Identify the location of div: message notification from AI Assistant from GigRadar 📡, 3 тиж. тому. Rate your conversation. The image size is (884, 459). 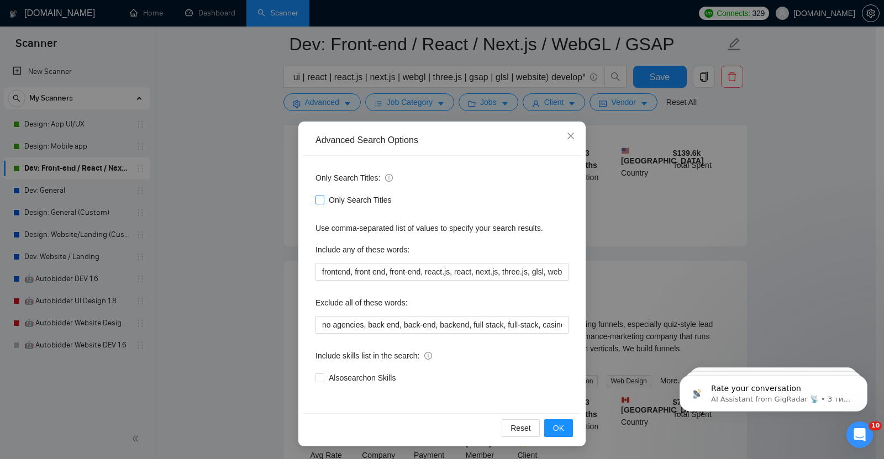
(111, 41).